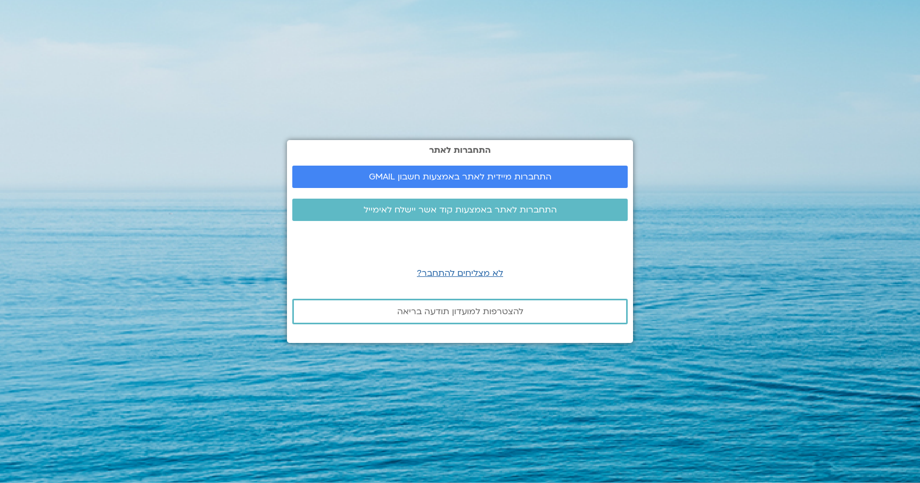 The height and width of the screenshot is (483, 920). Describe the element at coordinates (460, 311) in the screenshot. I see `span: להצטרפות למועדון תודעה בריאה` at that location.